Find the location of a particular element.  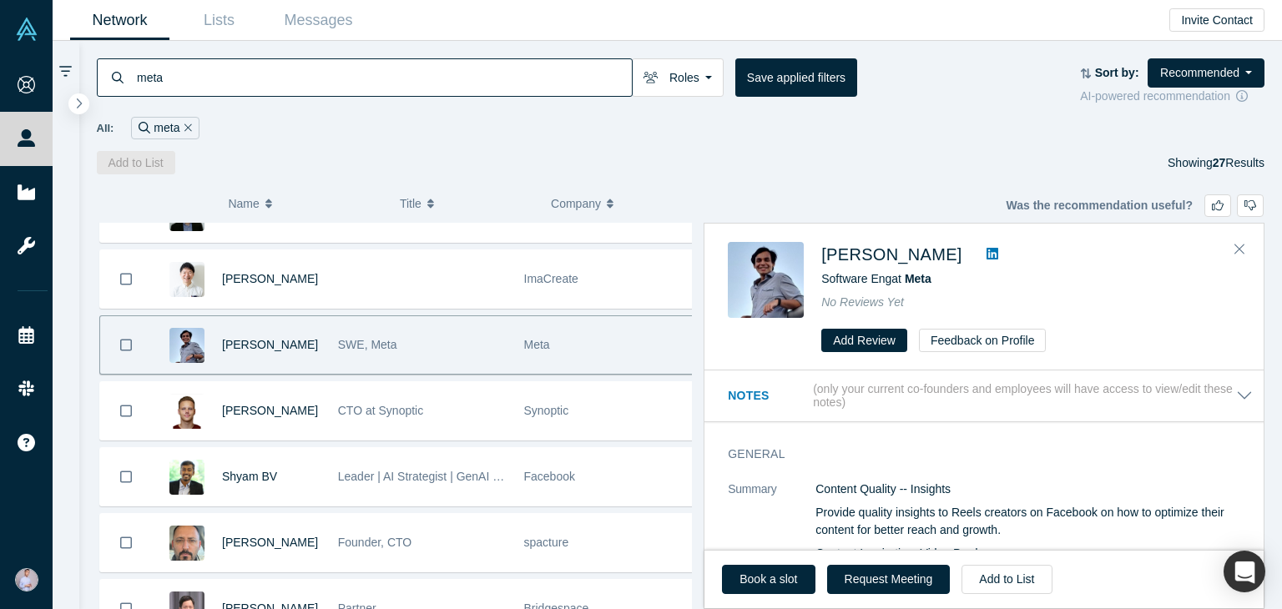

div: AI-powered recommendation is located at coordinates (1172, 96).